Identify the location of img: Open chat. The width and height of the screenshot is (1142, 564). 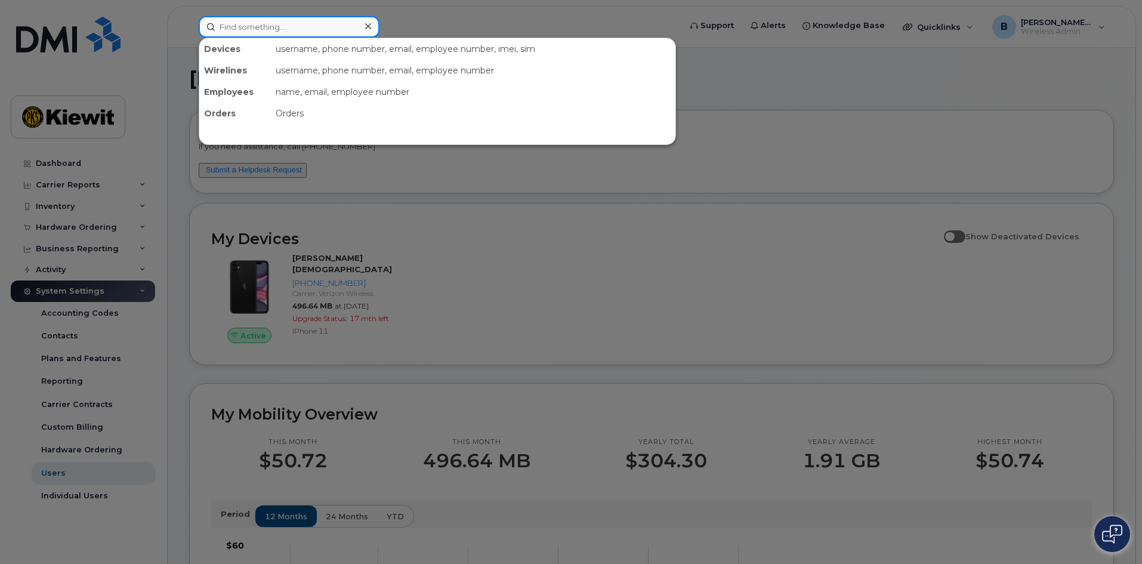
(1112, 534).